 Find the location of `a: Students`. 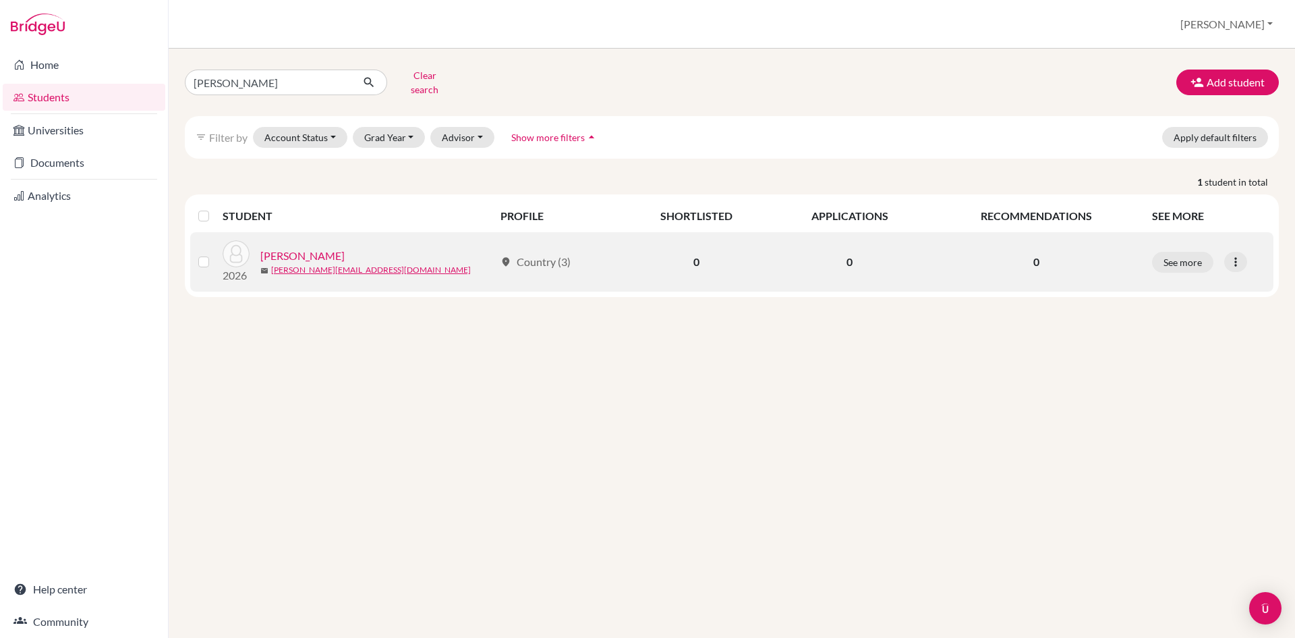

a: Students is located at coordinates (84, 97).